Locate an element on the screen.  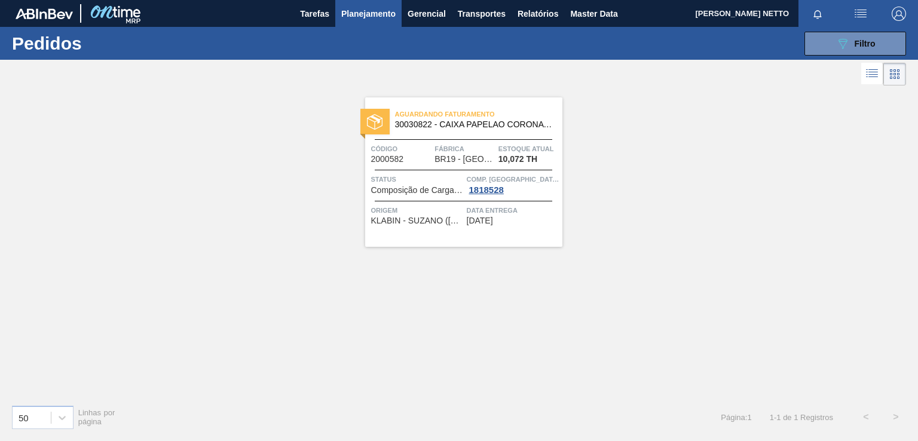
span: Origem is located at coordinates (417, 210).